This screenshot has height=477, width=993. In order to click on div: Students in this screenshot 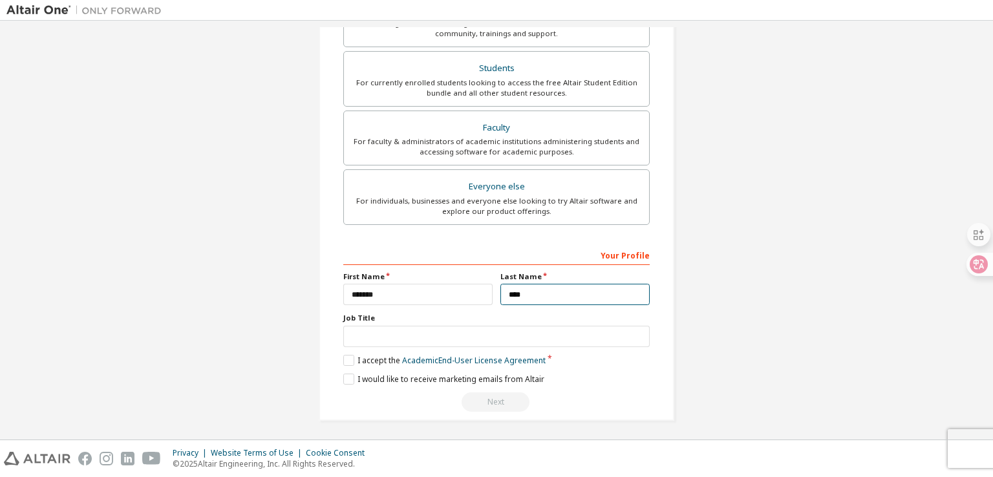, I will do `click(497, 69)`.